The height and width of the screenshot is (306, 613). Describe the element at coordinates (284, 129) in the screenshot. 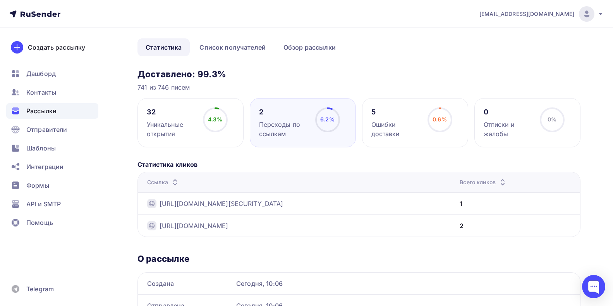

I see `div: Переходы по ссылкам` at that location.